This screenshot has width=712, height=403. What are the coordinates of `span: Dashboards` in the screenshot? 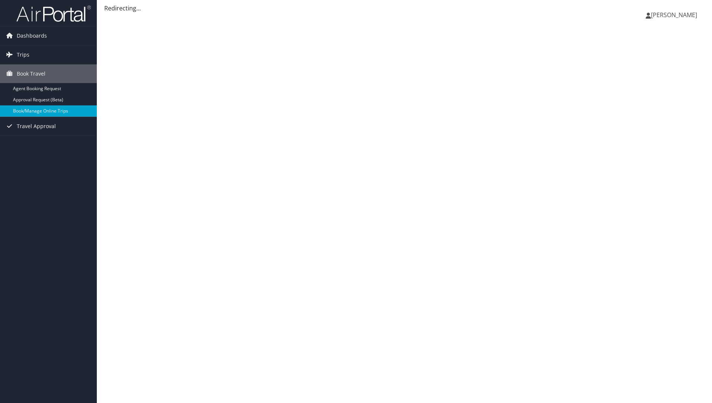 It's located at (32, 36).